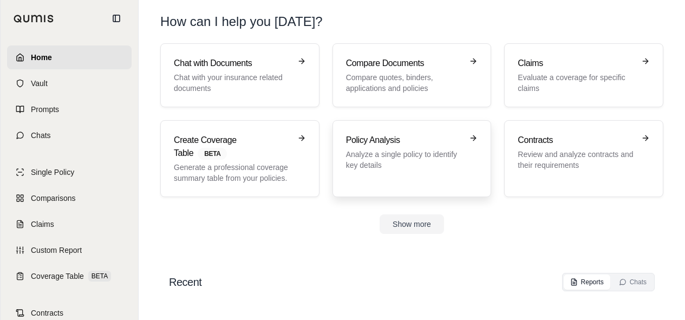 The width and height of the screenshot is (685, 320). What do you see at coordinates (116, 18) in the screenshot?
I see `button: Collapse sidebar` at bounding box center [116, 18].